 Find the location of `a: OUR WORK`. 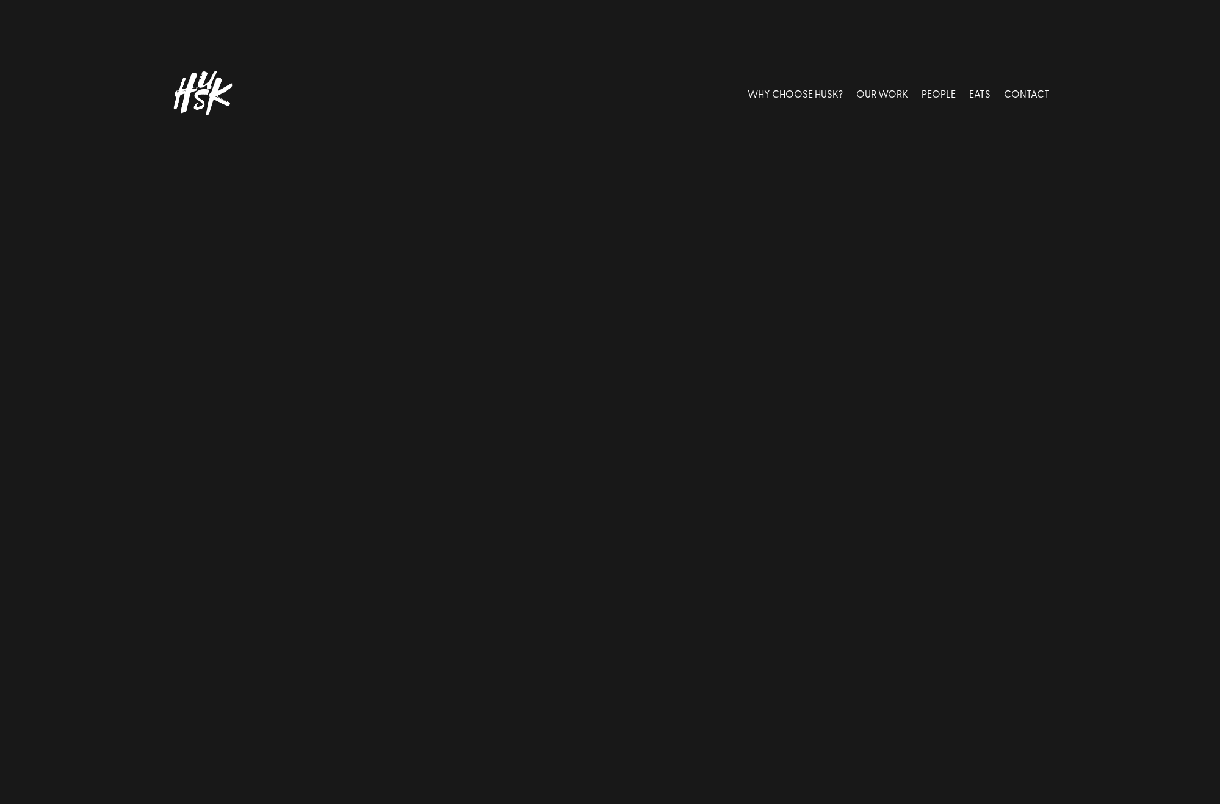

a: OUR WORK is located at coordinates (882, 93).